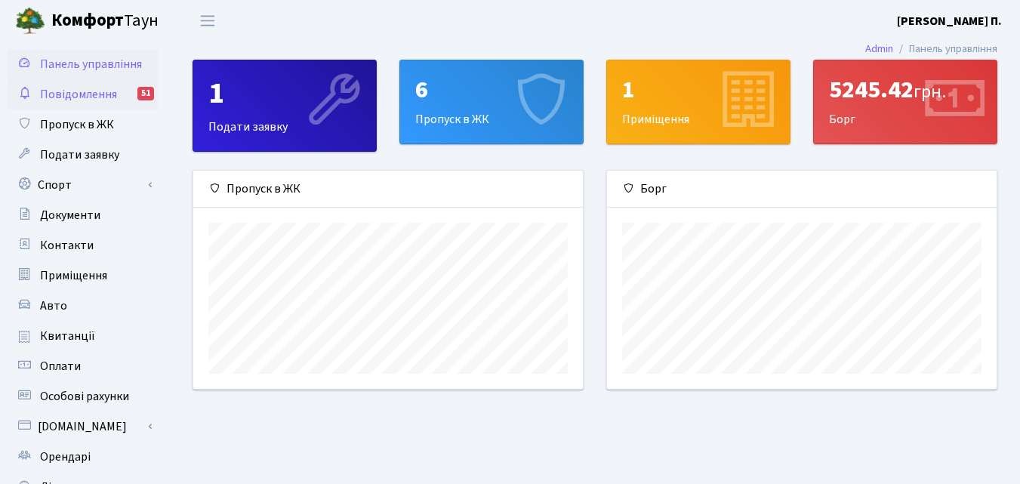 This screenshot has width=1020, height=484. Describe the element at coordinates (146, 94) in the screenshot. I see `div: 51` at that location.